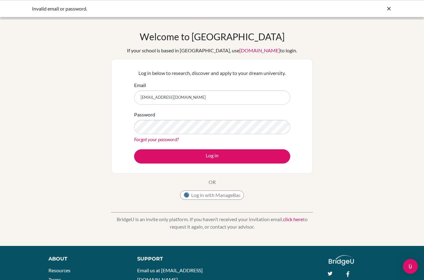 The height and width of the screenshot is (280, 424). I want to click on label: Email, so click(140, 85).